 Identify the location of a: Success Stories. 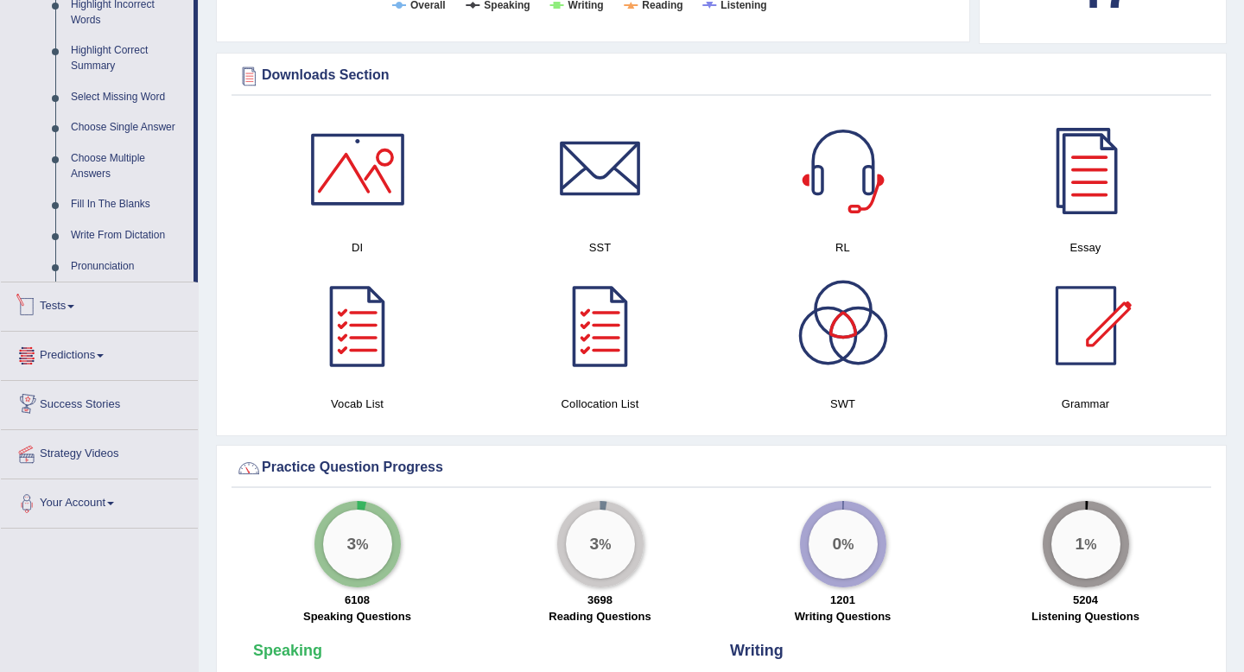
(99, 403).